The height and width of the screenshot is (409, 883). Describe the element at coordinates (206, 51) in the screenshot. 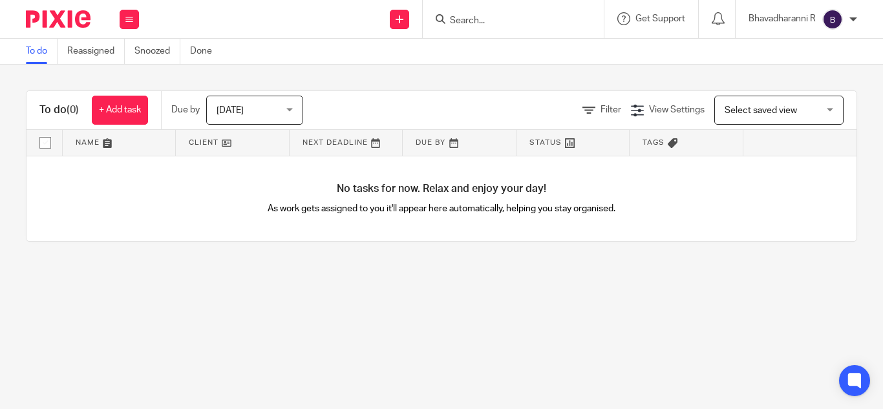

I see `a: Done` at that location.